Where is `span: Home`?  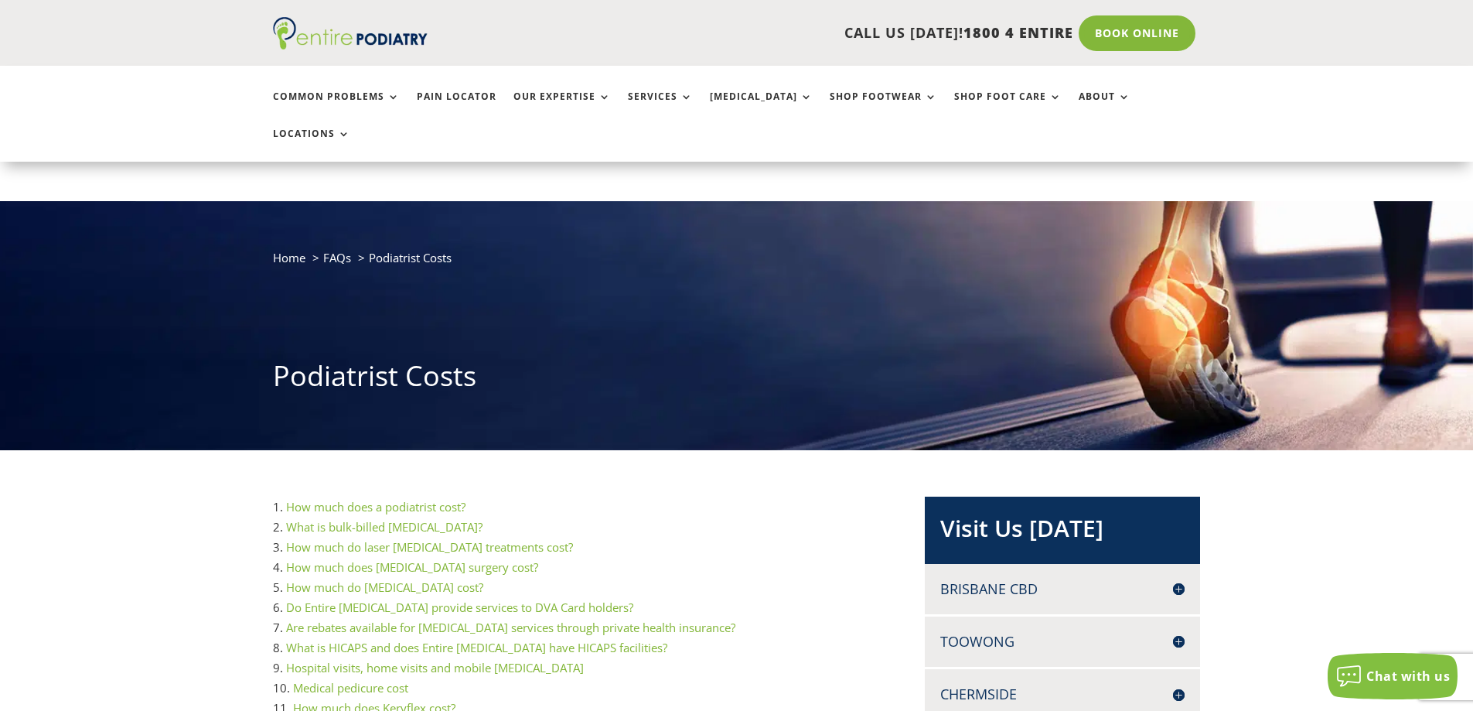
span: Home is located at coordinates (289, 258).